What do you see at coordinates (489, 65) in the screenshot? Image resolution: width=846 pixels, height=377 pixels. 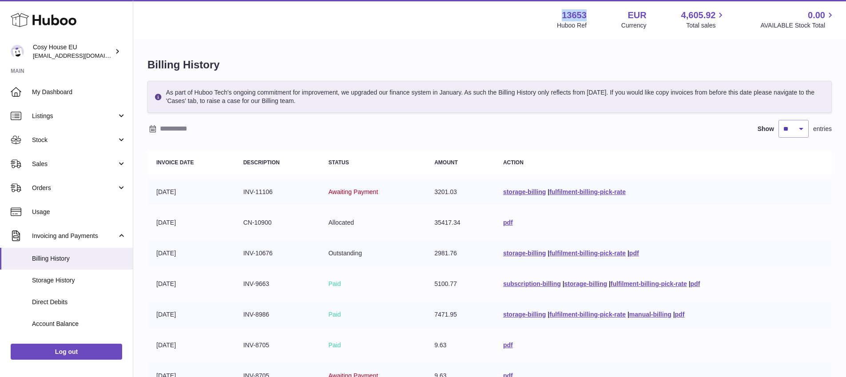 I see `h1: Billing History` at bounding box center [489, 65].